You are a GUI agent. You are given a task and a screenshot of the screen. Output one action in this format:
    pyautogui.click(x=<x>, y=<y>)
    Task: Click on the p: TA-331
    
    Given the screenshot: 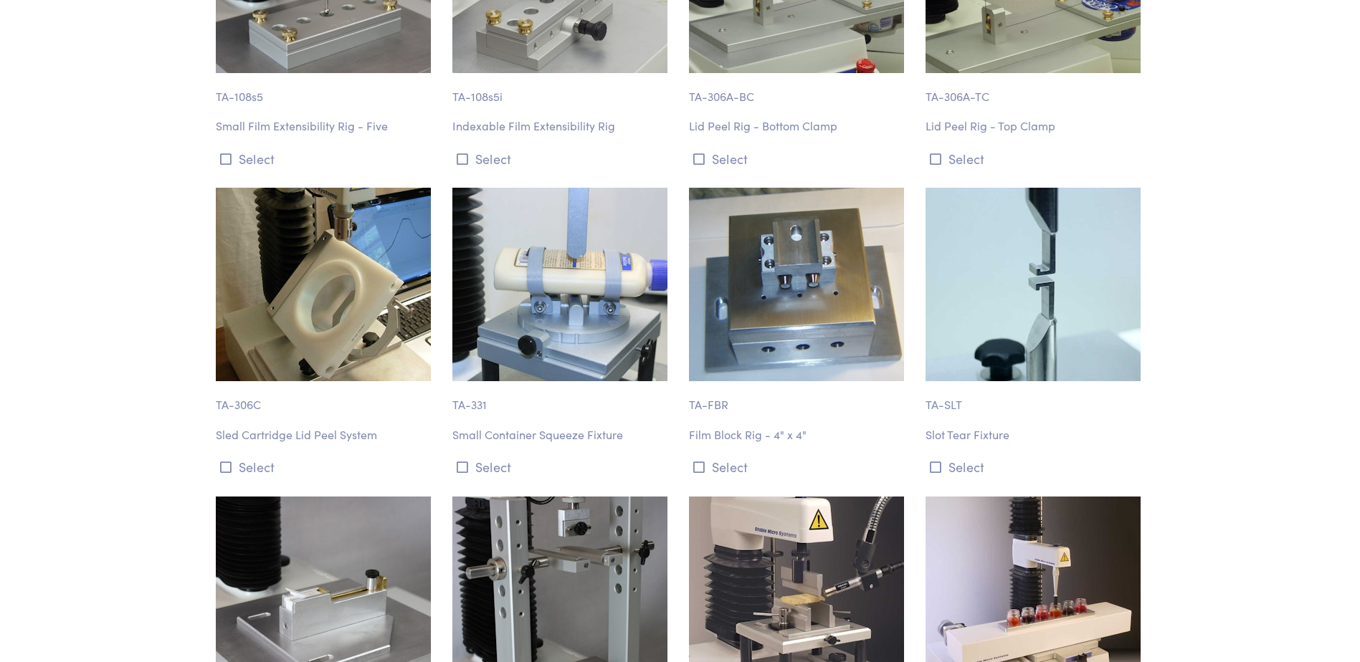 What is the action you would take?
    pyautogui.click(x=562, y=398)
    